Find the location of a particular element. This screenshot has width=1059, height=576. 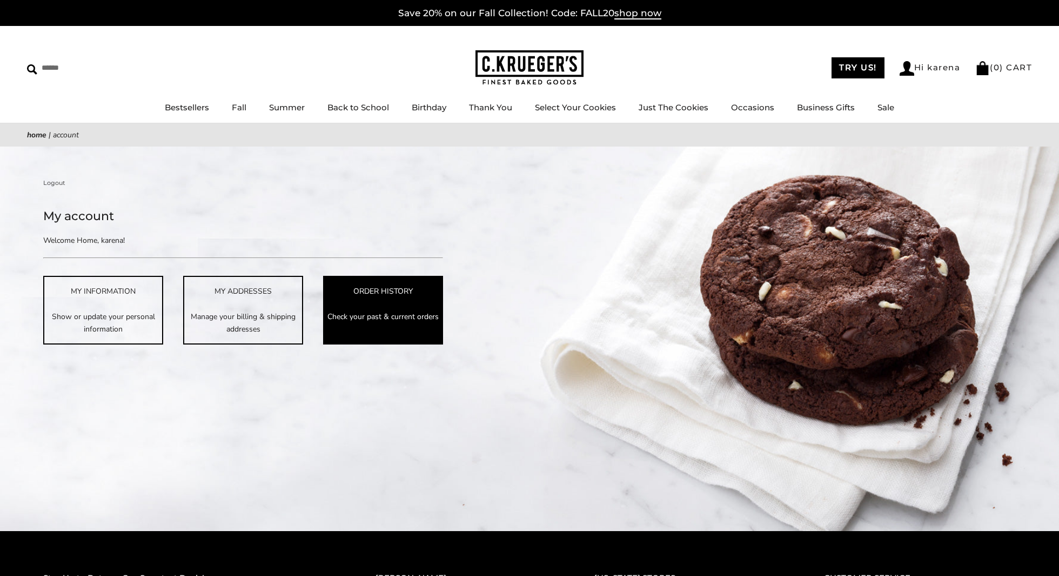

a: MY INFORMATION Show or update your personal information is located at coordinates (103, 310).